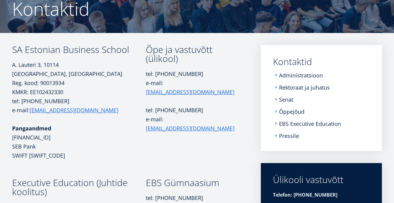 This screenshot has height=203, width=394. What do you see at coordinates (195, 124) in the screenshot?
I see `p: e-mail:` at bounding box center [195, 124].